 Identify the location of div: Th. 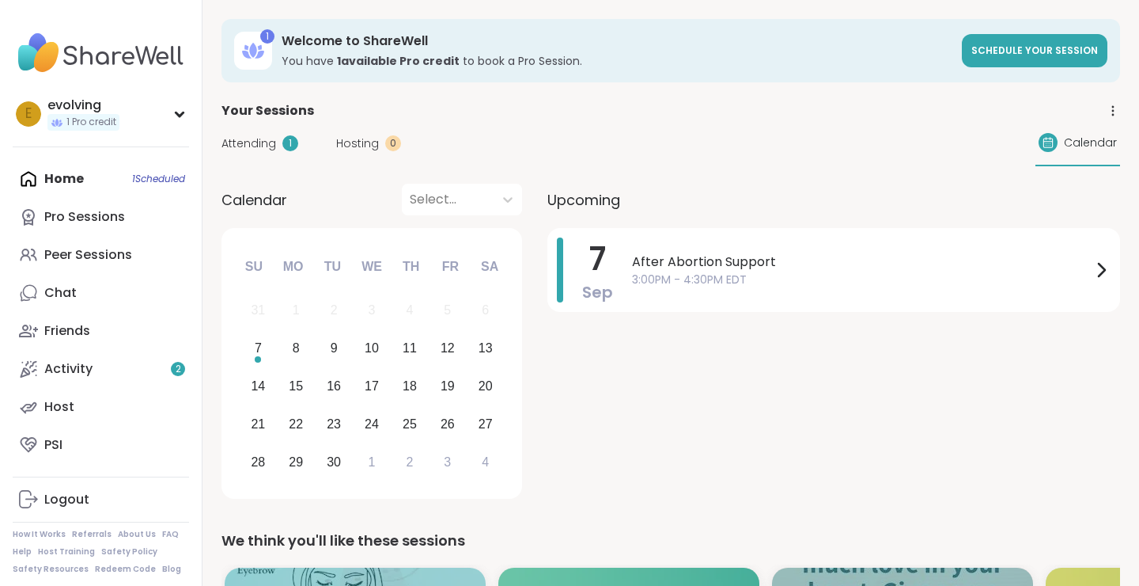
(411, 267).